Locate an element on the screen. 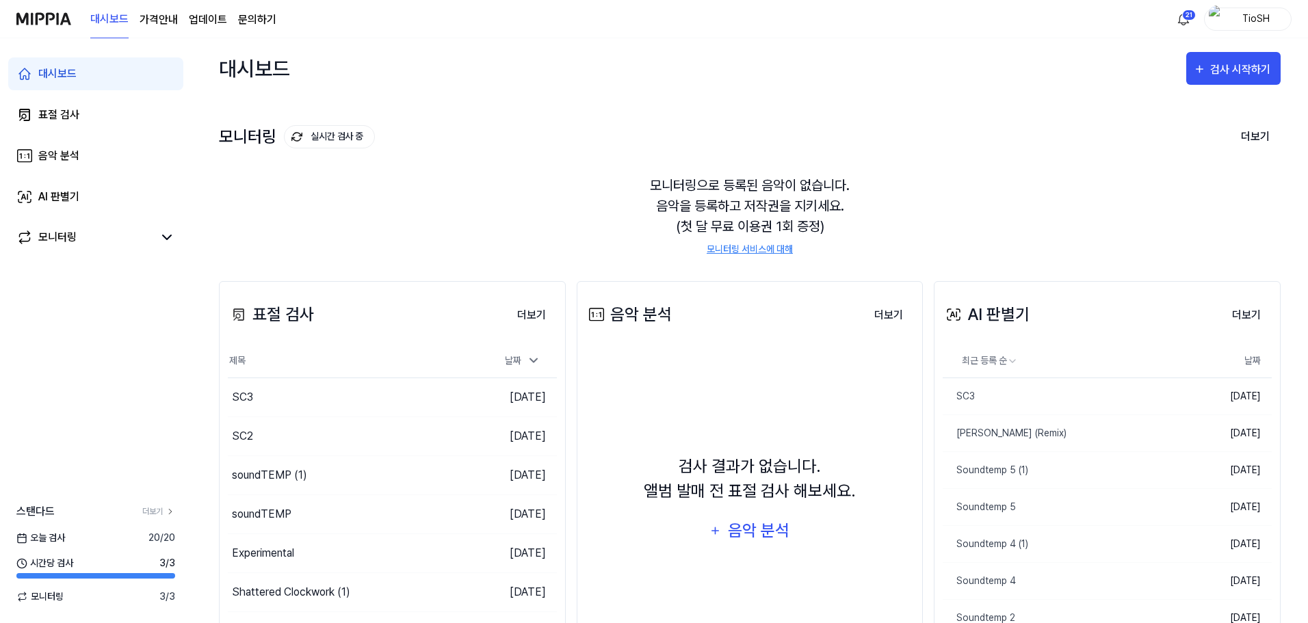  th: 날짜 is located at coordinates (1232, 361).